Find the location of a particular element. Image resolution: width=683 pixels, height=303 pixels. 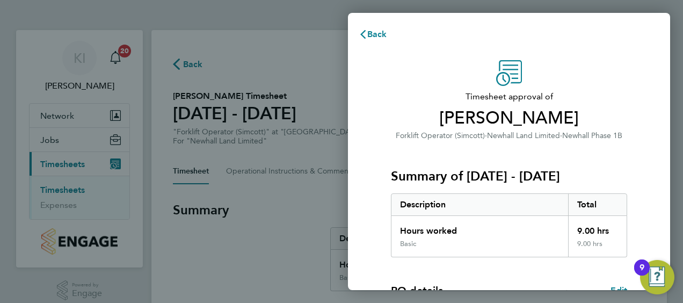

div: Basic is located at coordinates (408, 244).